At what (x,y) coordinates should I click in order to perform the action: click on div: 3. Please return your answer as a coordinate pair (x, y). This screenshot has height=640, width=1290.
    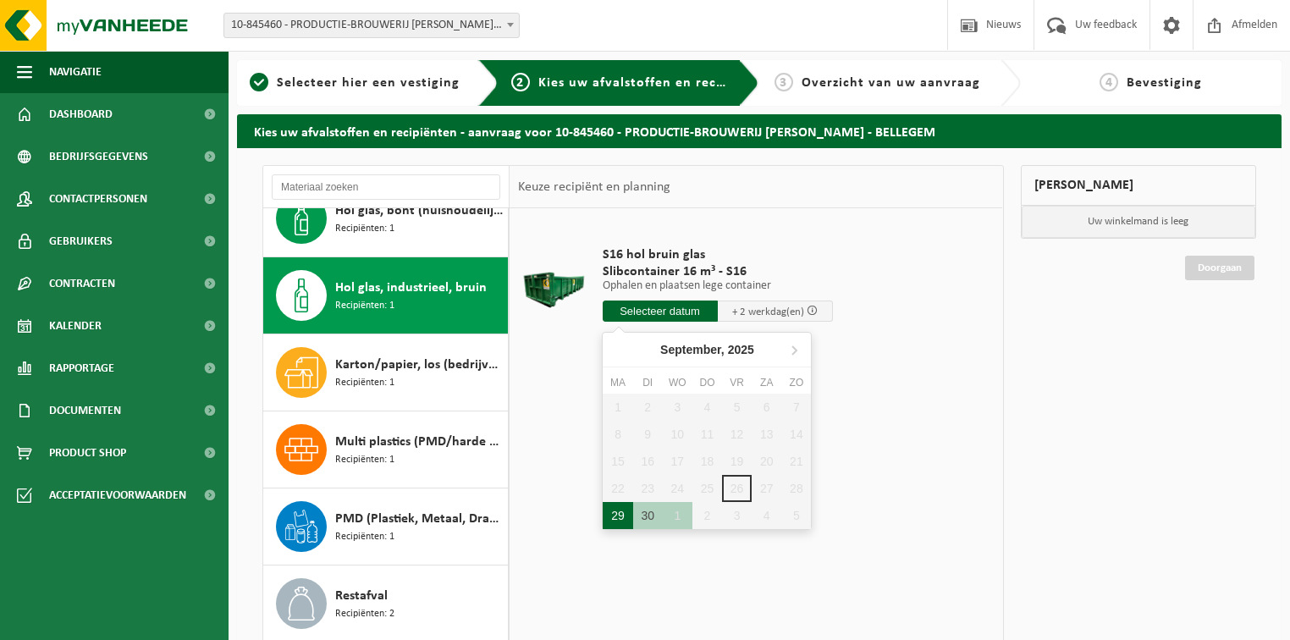
    Looking at the image, I should click on (736, 515).